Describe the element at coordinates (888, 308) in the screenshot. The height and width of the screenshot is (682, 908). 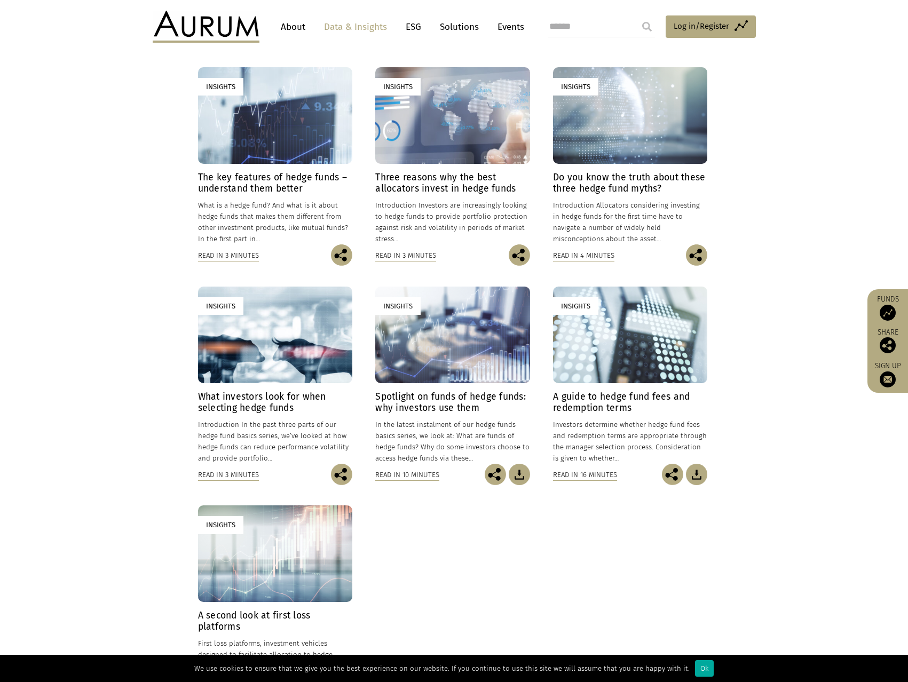
I see `a: Funds` at that location.